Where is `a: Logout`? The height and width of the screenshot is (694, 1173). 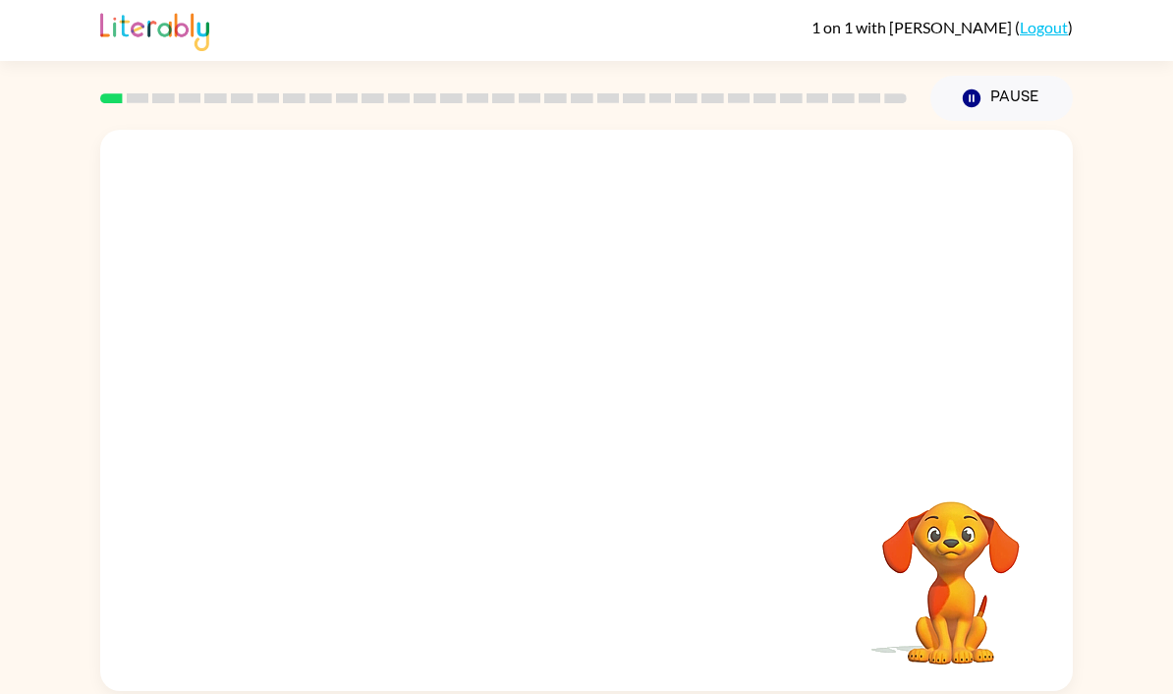
a: Logout is located at coordinates (1043, 27).